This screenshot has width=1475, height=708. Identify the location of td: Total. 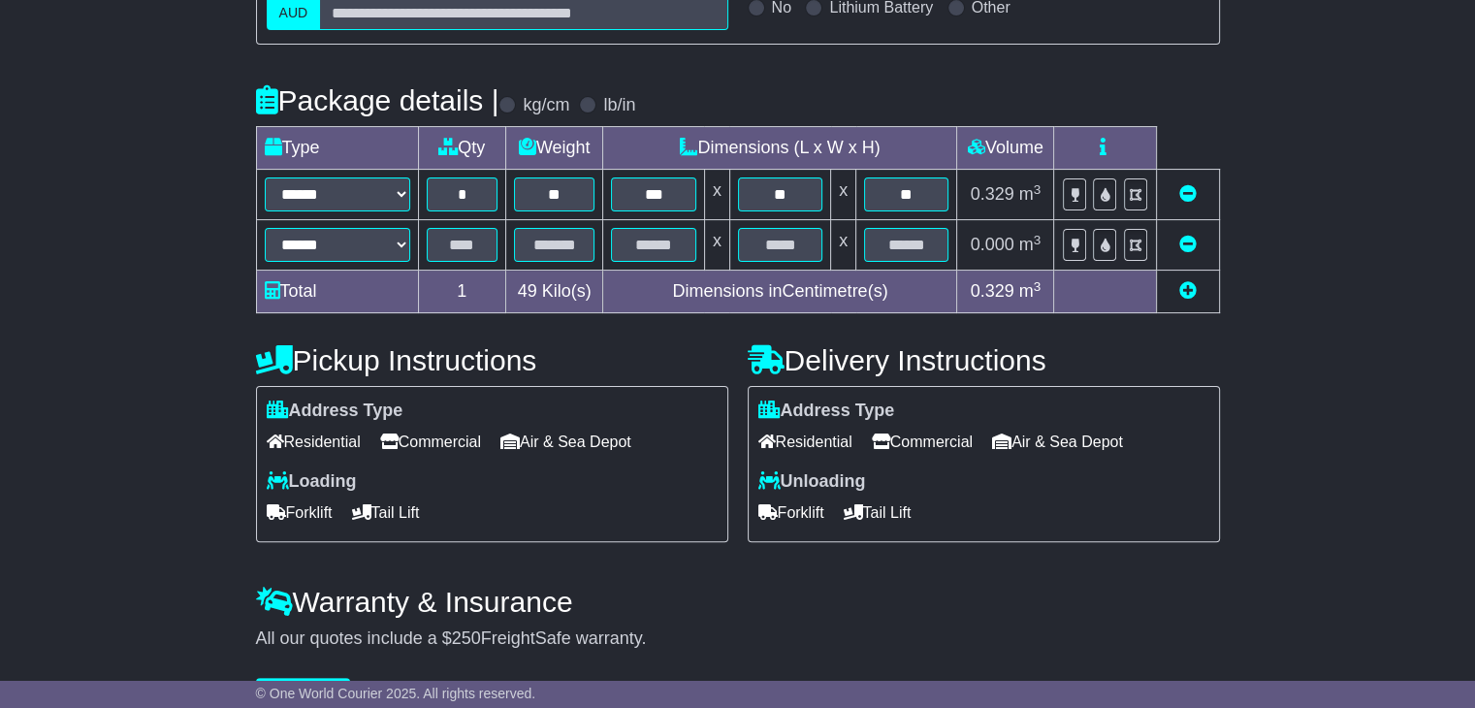
(336, 292).